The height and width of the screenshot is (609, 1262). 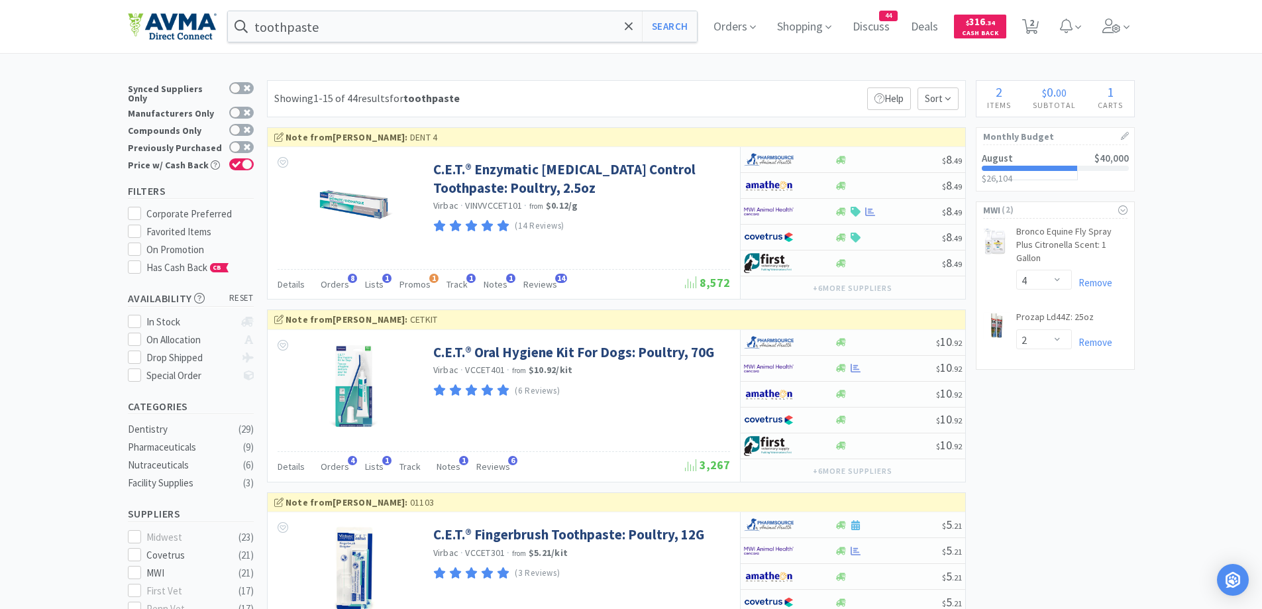 What do you see at coordinates (669, 26) in the screenshot?
I see `button: Search` at bounding box center [669, 26].